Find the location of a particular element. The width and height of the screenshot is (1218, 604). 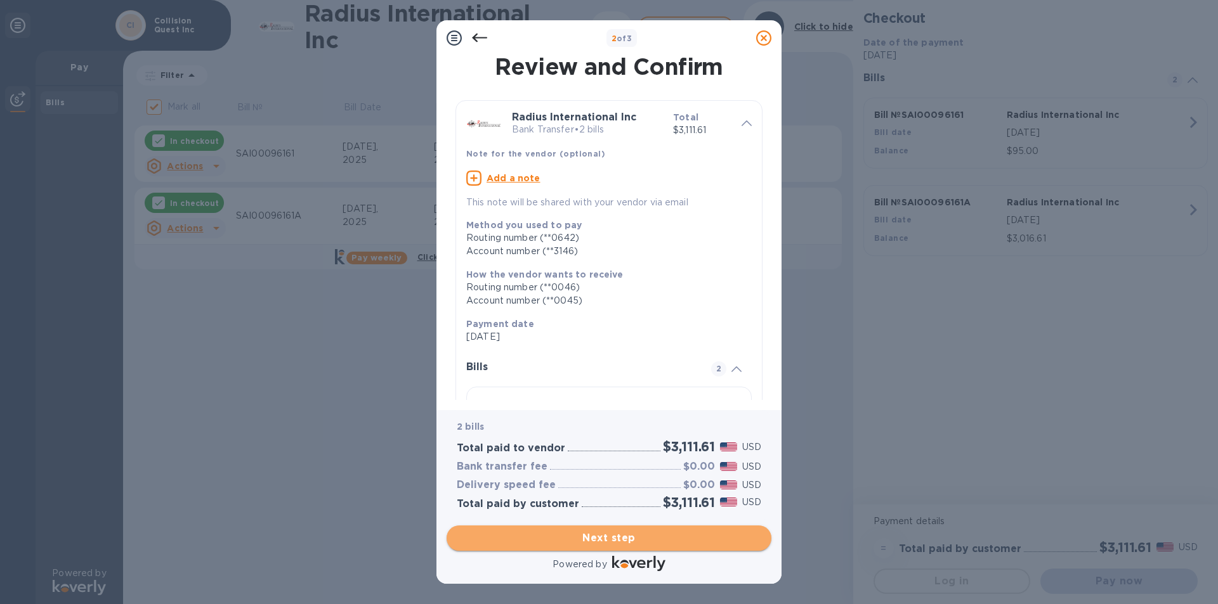

div: Account number (**0045) is located at coordinates (604, 301).